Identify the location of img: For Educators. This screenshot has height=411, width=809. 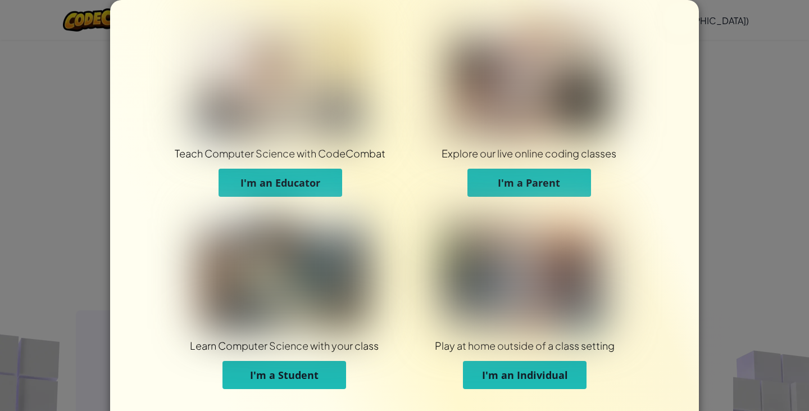
(280, 81).